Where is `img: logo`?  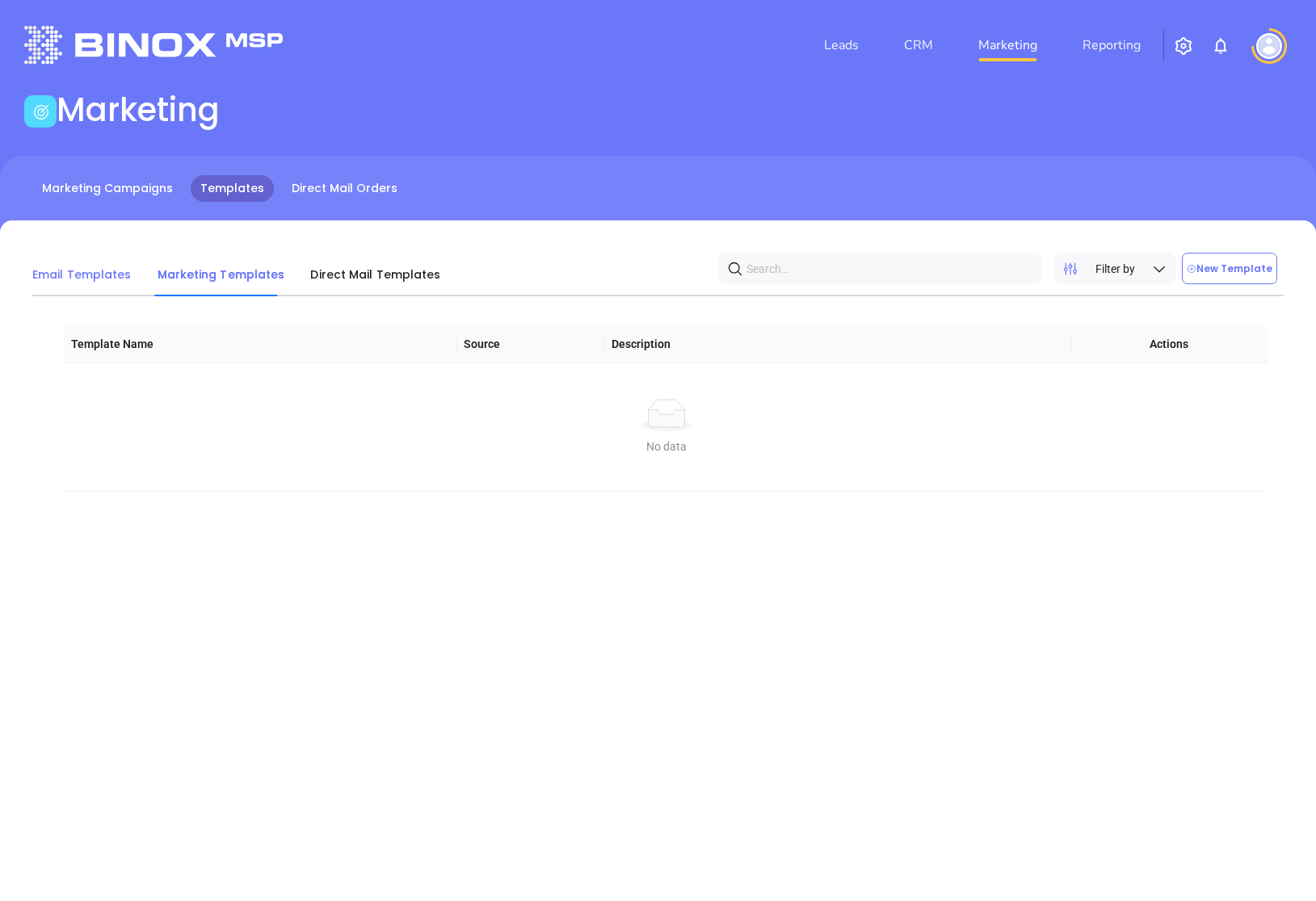 img: logo is located at coordinates (153, 45).